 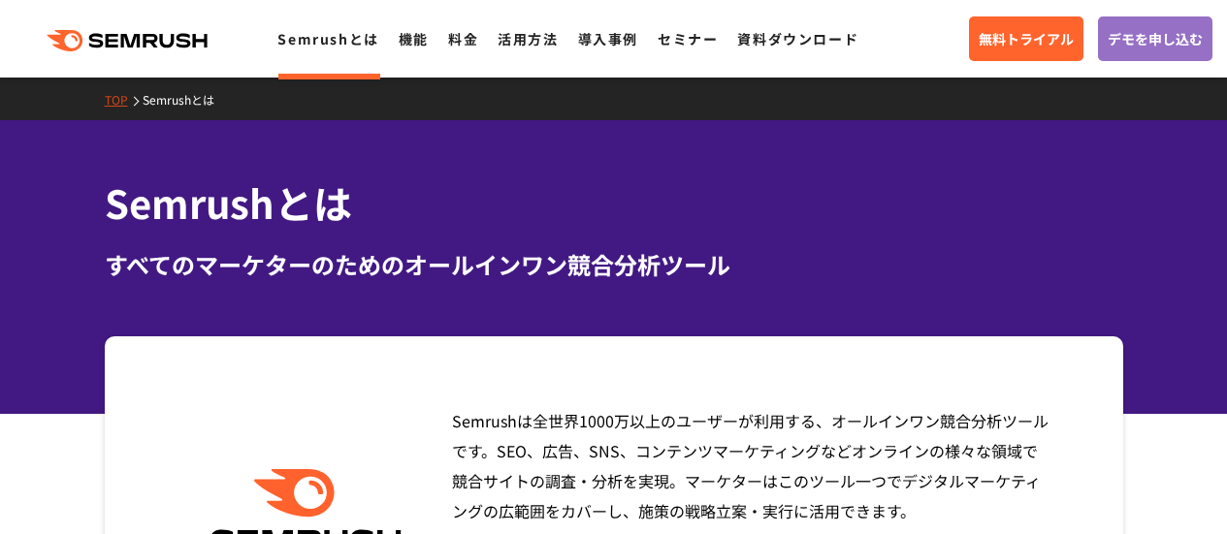 What do you see at coordinates (528, 39) in the screenshot?
I see `a: 活用方法` at bounding box center [528, 39].